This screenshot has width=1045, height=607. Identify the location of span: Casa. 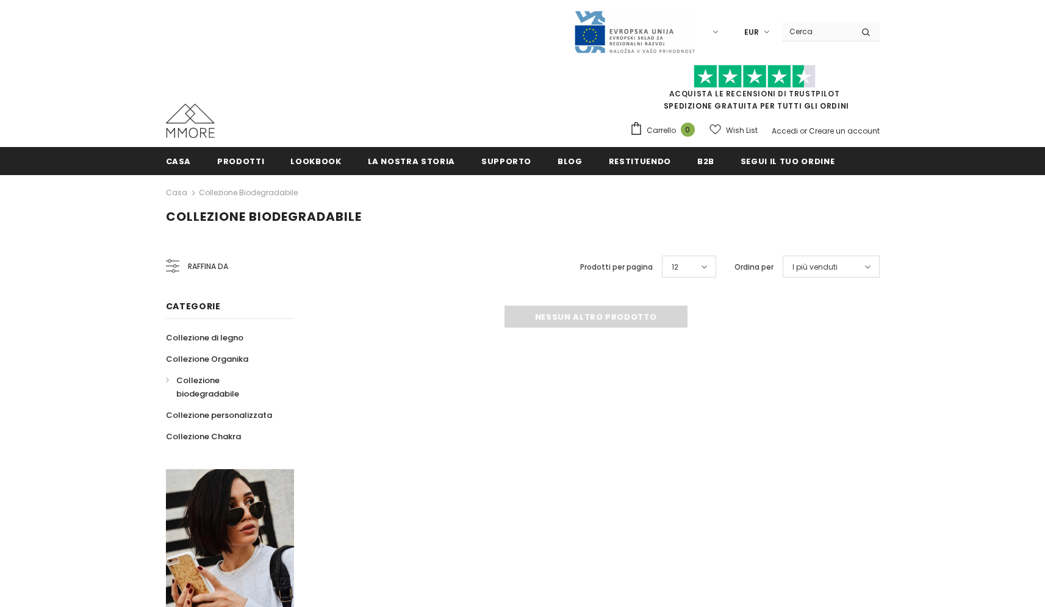
(179, 161).